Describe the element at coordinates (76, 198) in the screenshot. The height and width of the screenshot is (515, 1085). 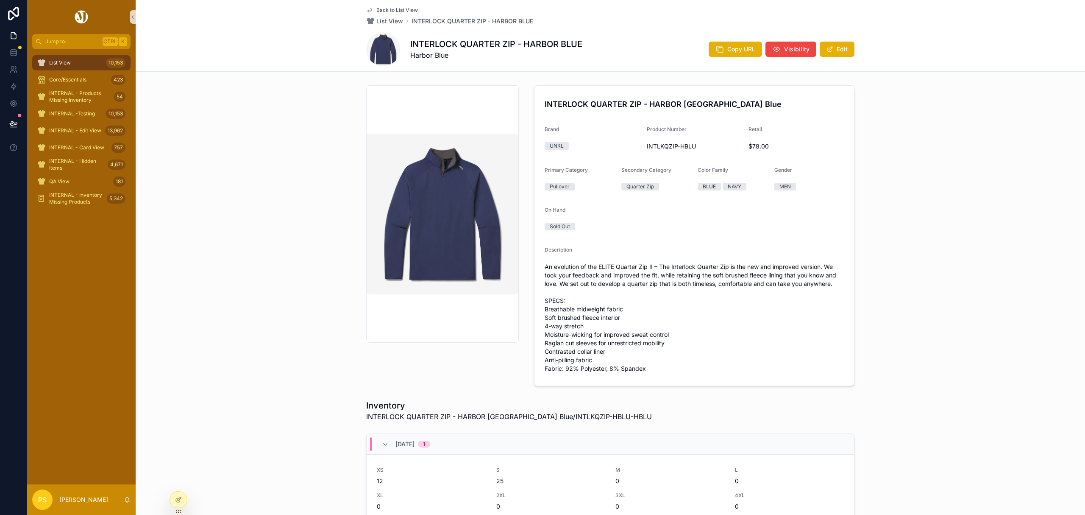
I see `span: INTERNAL - Inventory Missing Products` at that location.